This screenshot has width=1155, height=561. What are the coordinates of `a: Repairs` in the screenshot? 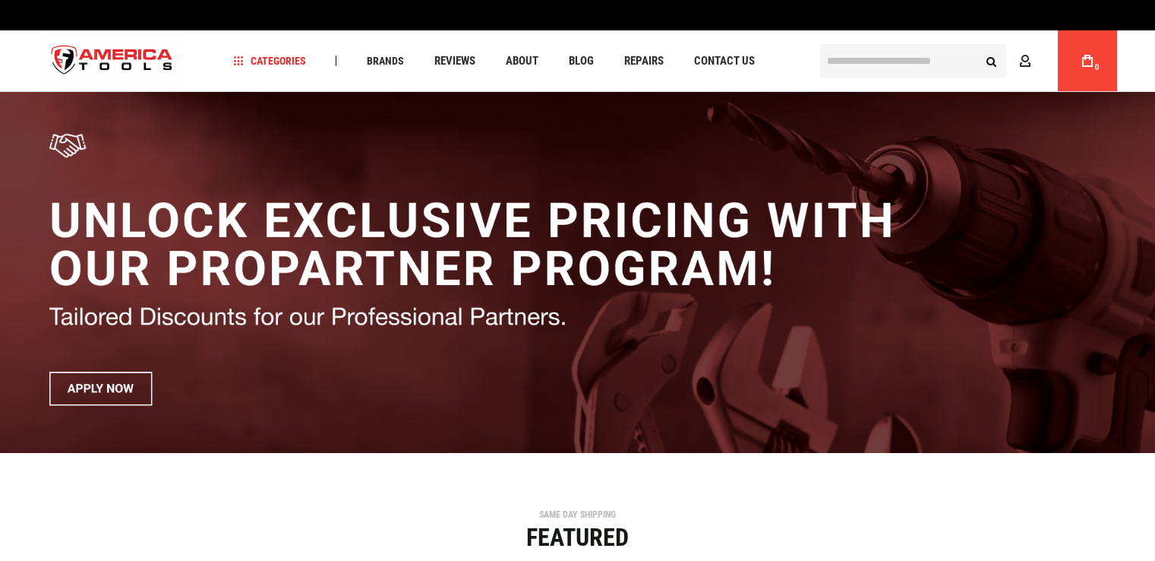 It's located at (644, 61).